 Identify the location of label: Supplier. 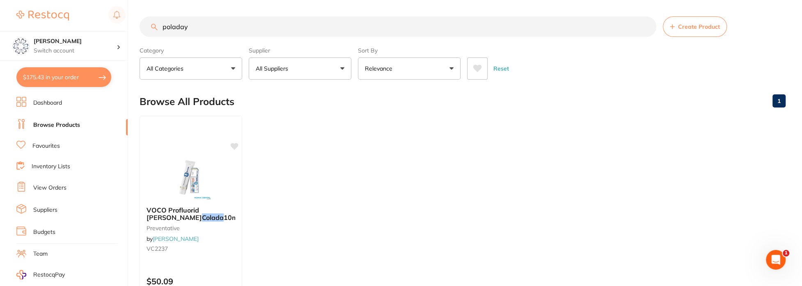
(300, 51).